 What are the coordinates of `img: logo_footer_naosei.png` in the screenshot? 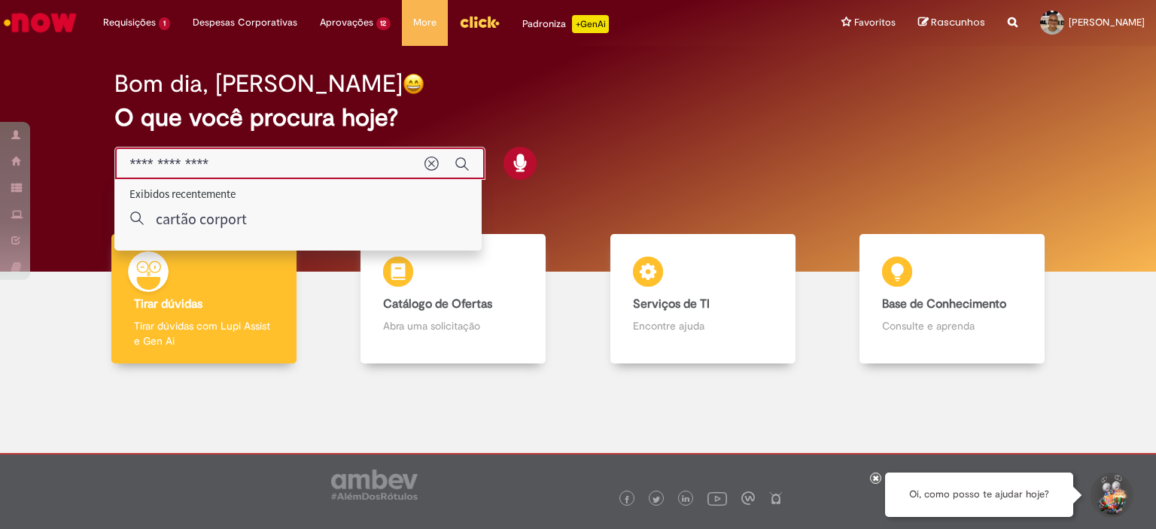 It's located at (776, 498).